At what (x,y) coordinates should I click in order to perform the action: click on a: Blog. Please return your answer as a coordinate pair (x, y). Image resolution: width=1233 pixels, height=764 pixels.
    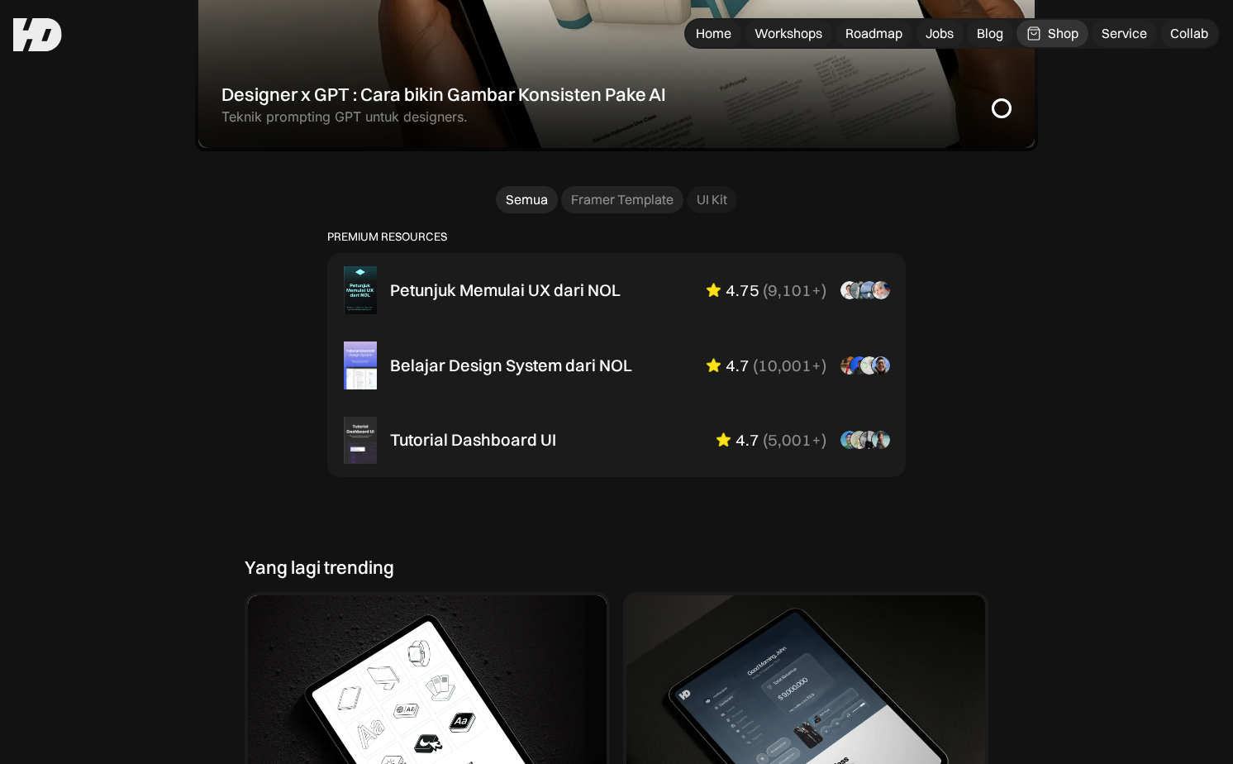
    Looking at the image, I should click on (990, 33).